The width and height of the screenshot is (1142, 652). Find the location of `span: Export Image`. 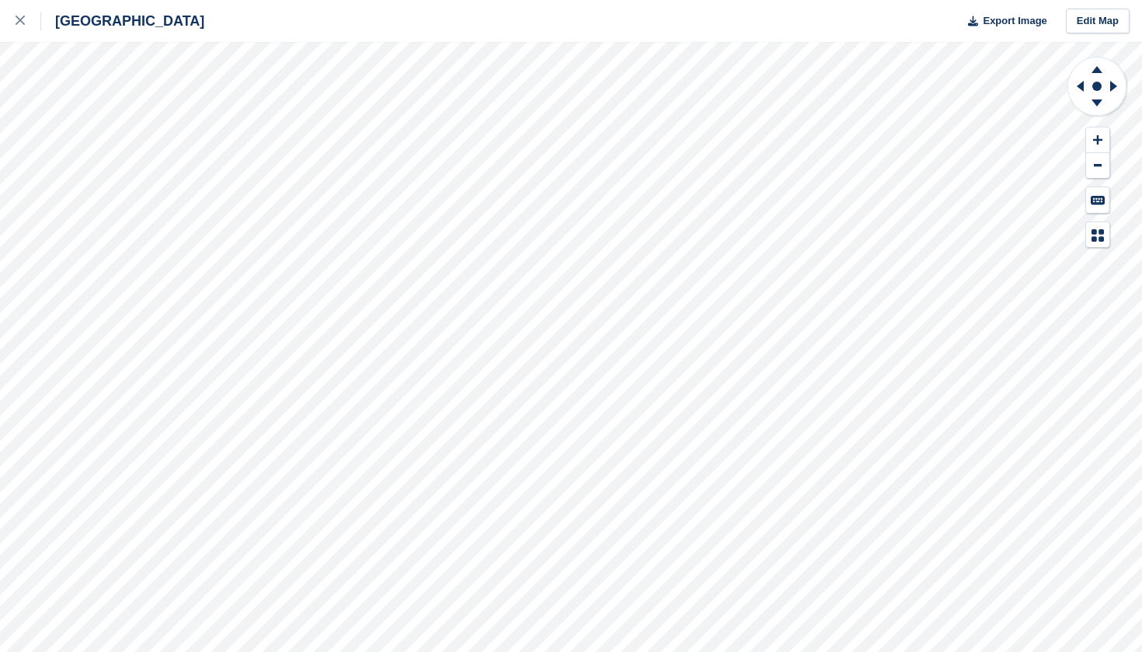

span: Export Image is located at coordinates (1015, 21).